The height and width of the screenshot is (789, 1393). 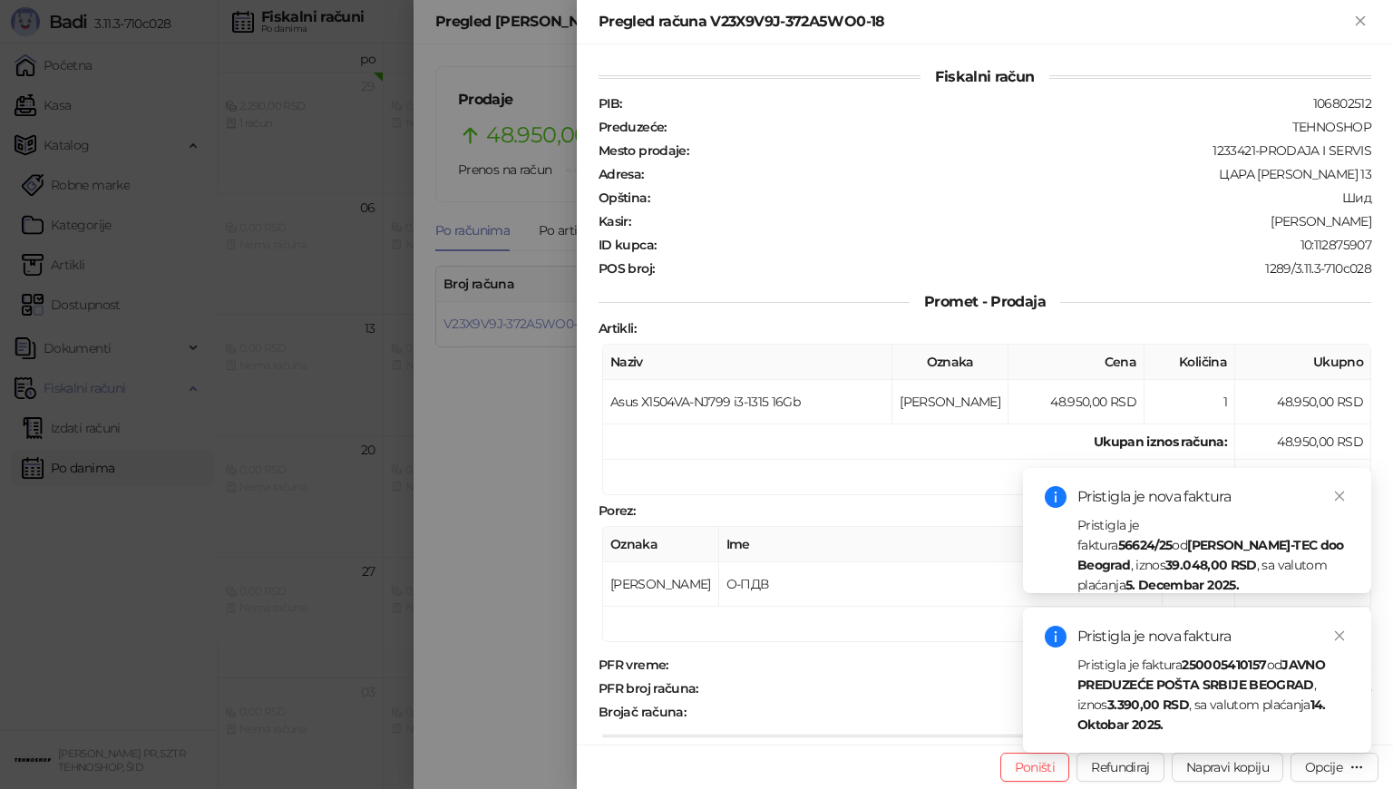 I want to click on th: Ime, so click(x=941, y=544).